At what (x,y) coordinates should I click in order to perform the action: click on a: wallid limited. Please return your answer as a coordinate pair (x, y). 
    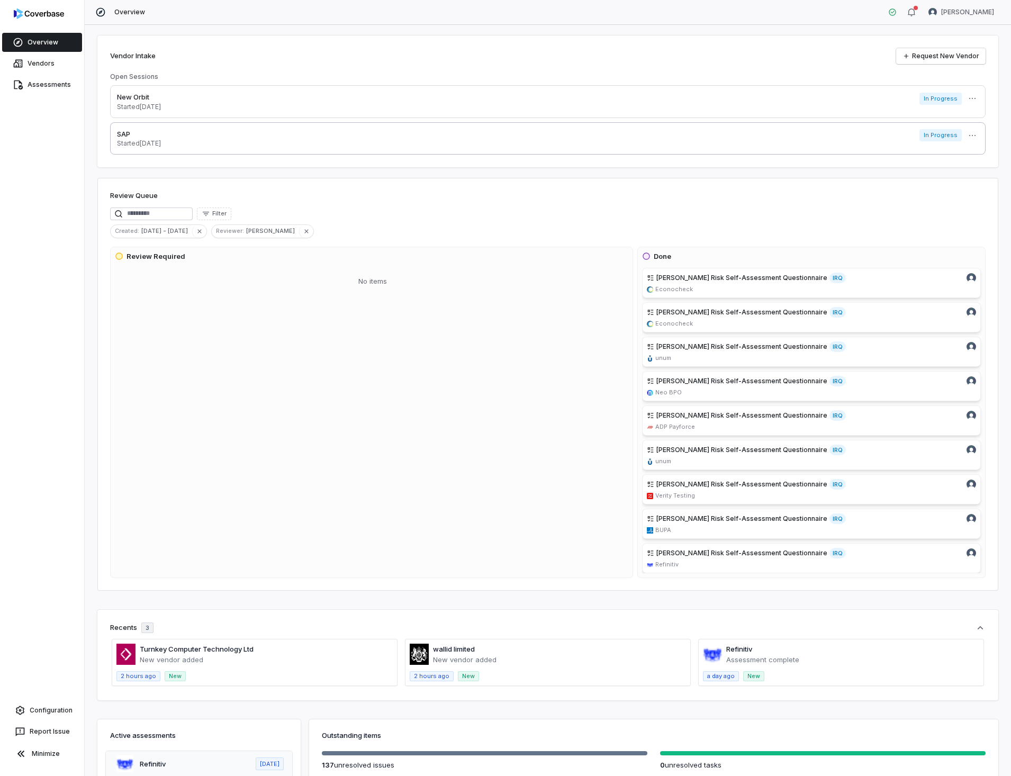
    Looking at the image, I should click on (454, 649).